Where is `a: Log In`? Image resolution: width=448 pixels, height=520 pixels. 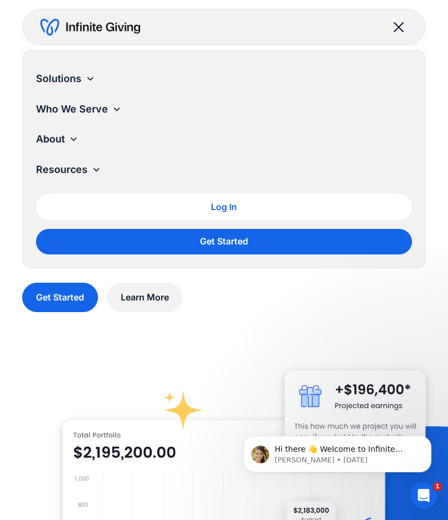 a: Log In is located at coordinates (224, 207).